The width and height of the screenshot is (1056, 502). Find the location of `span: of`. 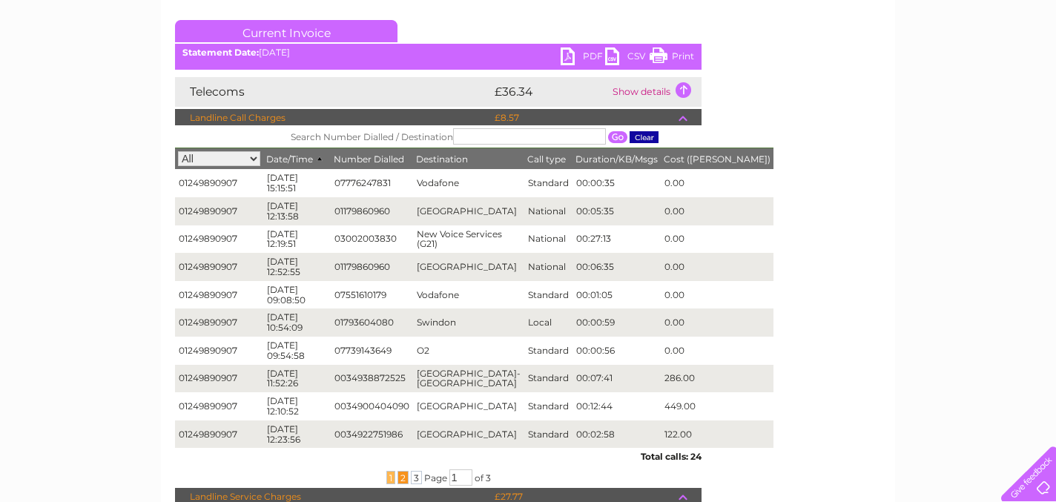

span: of is located at coordinates (479, 477).